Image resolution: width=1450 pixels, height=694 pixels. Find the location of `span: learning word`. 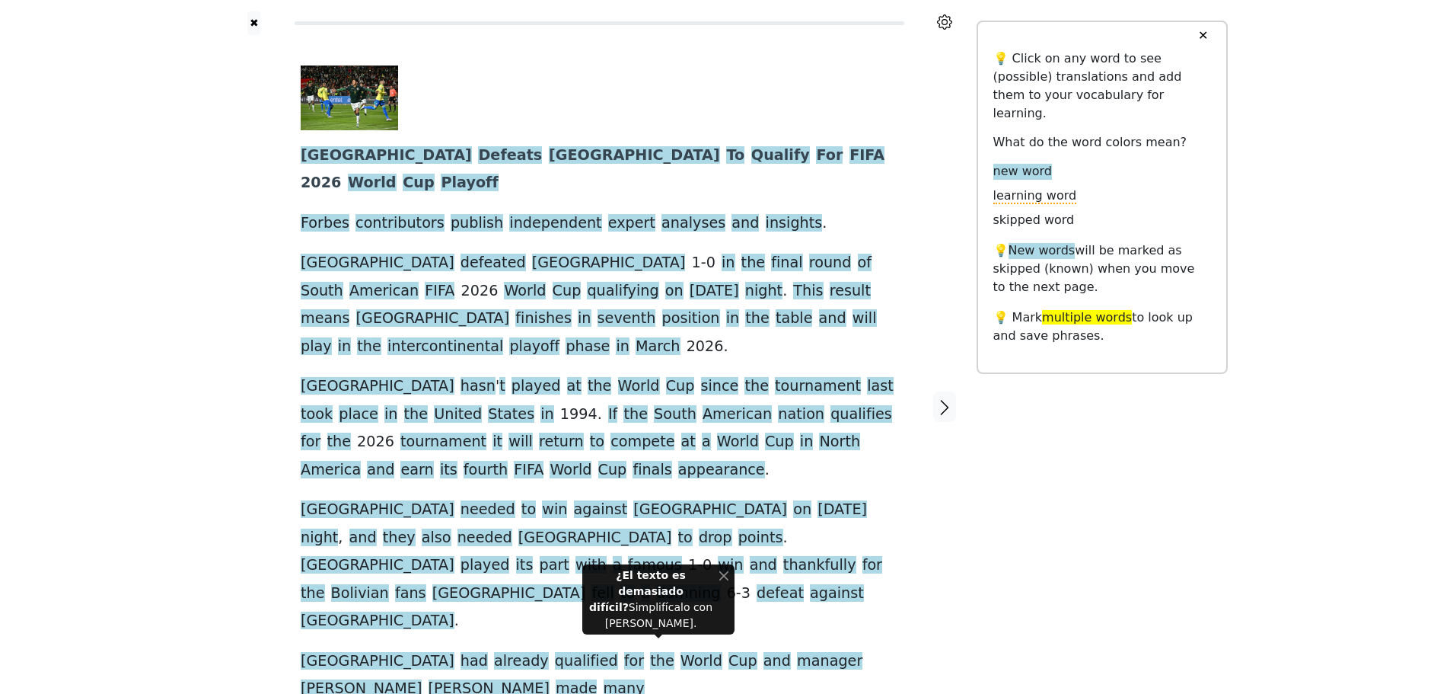

span: learning word is located at coordinates (1035, 196).